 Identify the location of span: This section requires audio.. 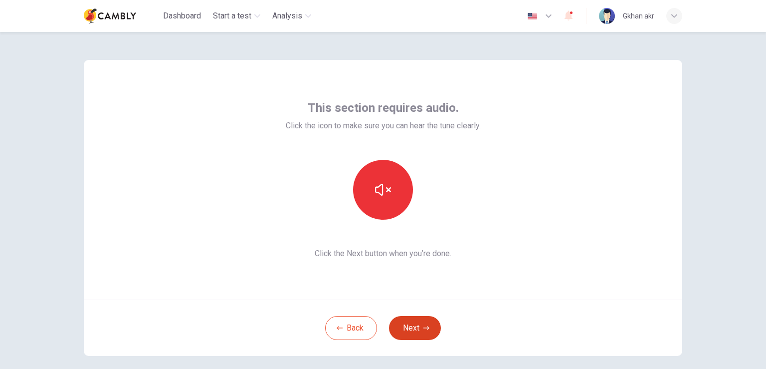
(383, 108).